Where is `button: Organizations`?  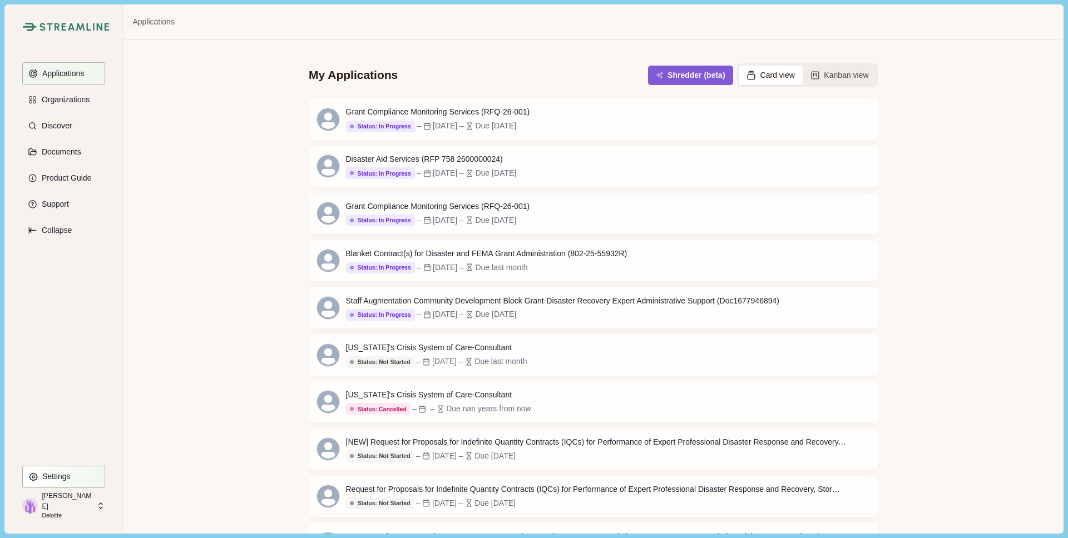
button: Organizations is located at coordinates (63, 100).